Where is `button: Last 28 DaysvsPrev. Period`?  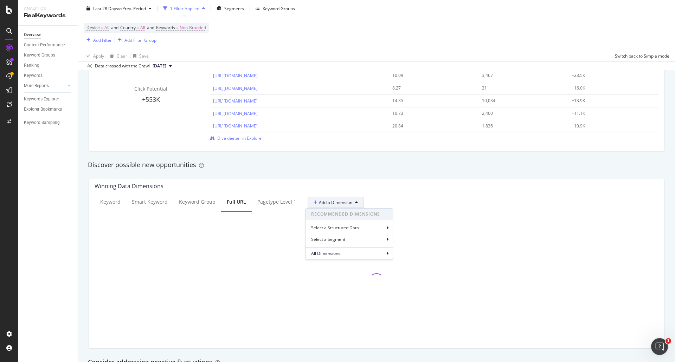
button: Last 28 DaysvsPrev. Period is located at coordinates (119, 8).